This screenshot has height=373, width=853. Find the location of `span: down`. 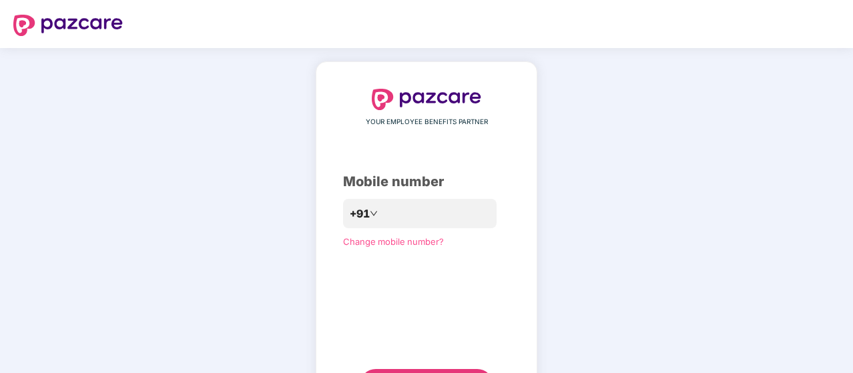

span: down is located at coordinates (374, 214).